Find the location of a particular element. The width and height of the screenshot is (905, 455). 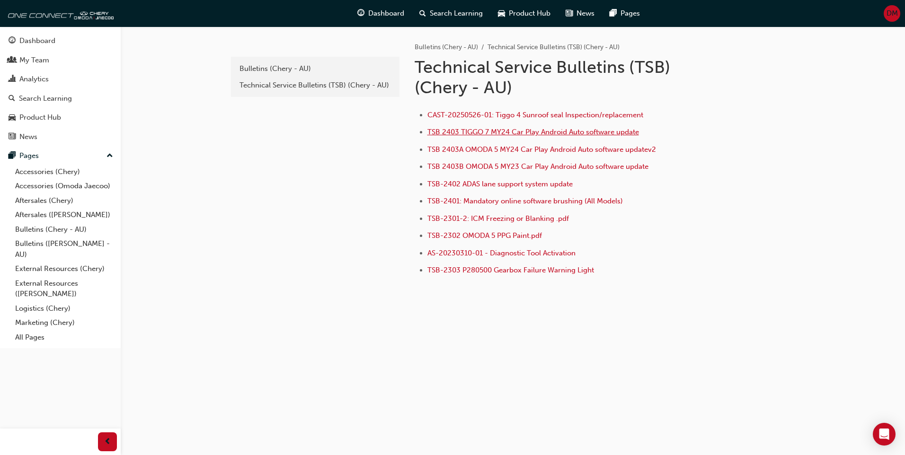

span: Dashboard is located at coordinates (386, 13).